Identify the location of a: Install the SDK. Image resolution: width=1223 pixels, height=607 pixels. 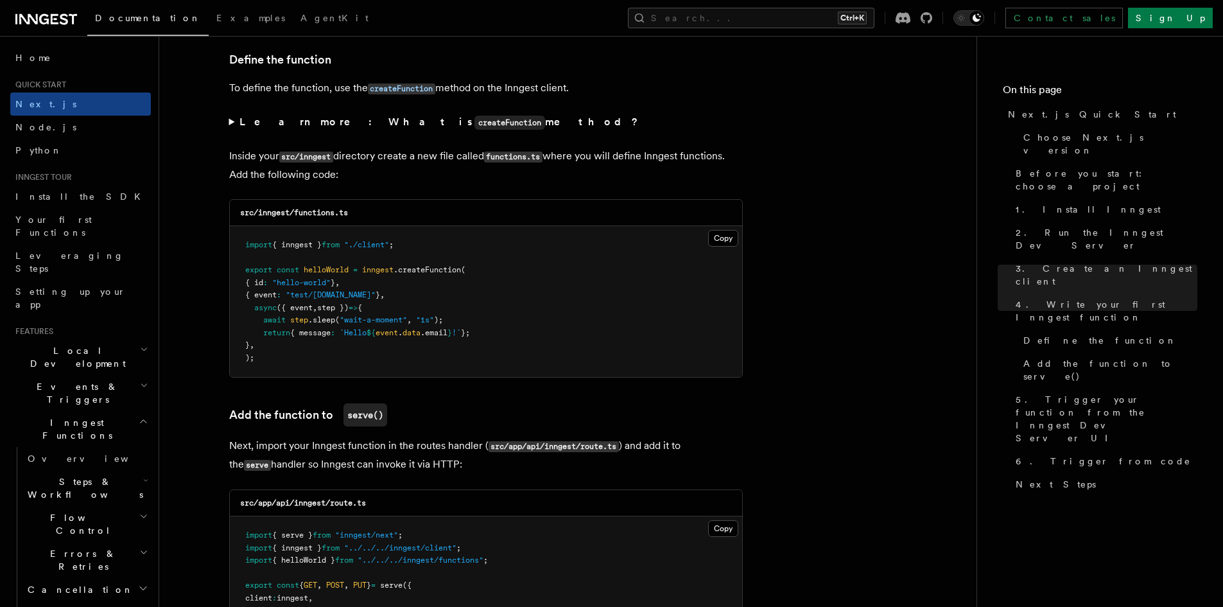
(80, 196).